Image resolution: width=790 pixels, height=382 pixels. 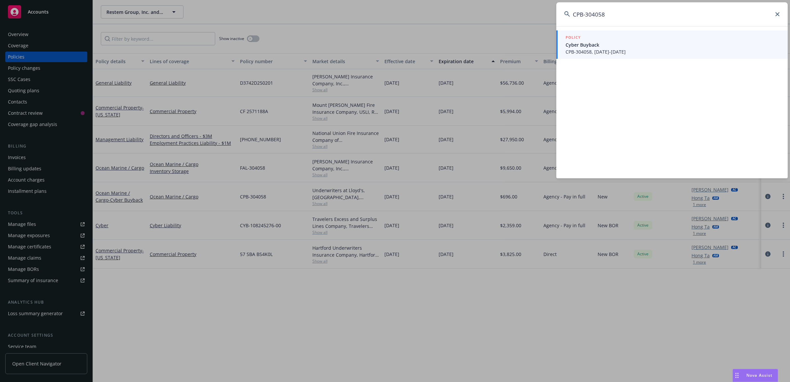 I want to click on span: Cyber Buyback, so click(x=673, y=45).